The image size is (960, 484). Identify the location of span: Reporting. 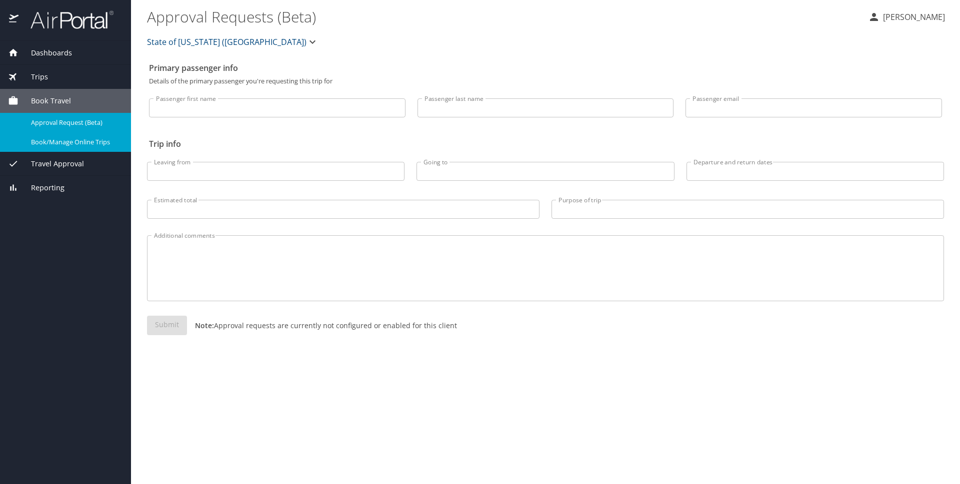
(41, 188).